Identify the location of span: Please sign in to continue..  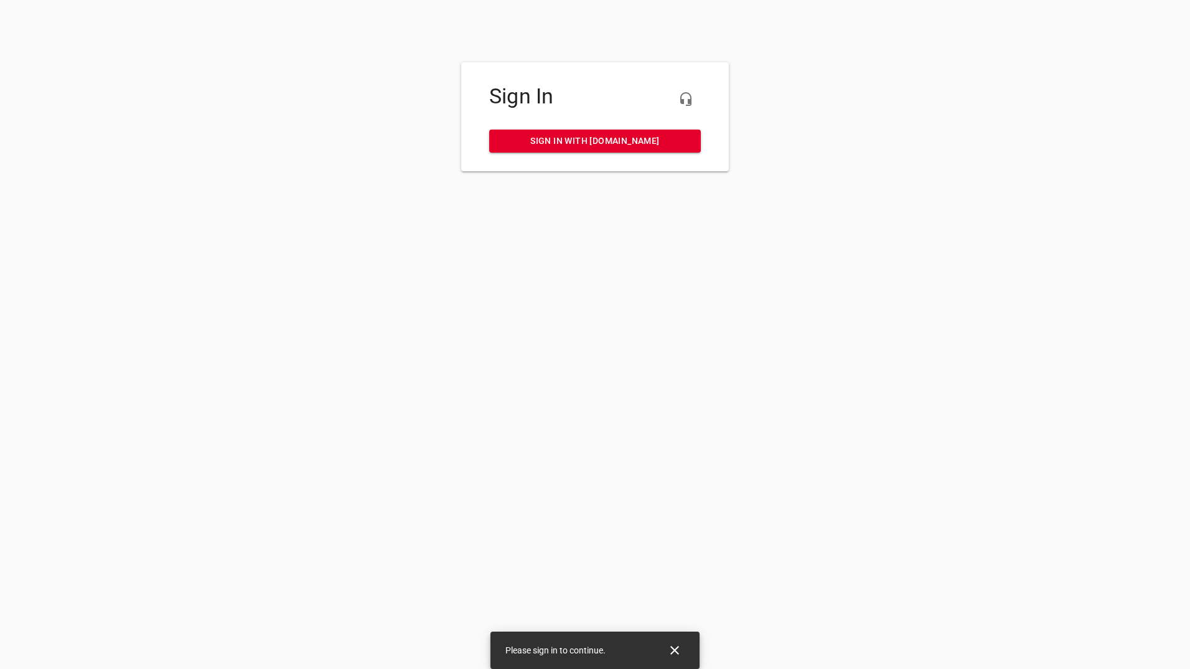
(555, 650).